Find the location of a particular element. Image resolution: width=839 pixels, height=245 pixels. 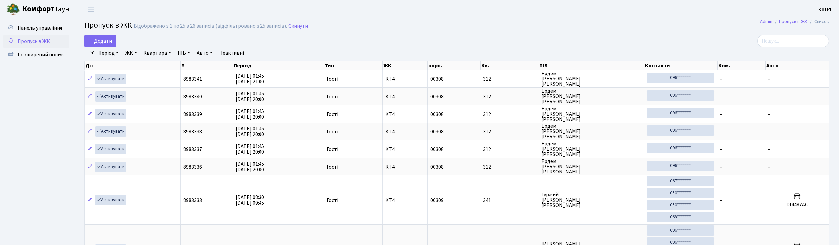

a: Розширений пошук is located at coordinates (36, 55).